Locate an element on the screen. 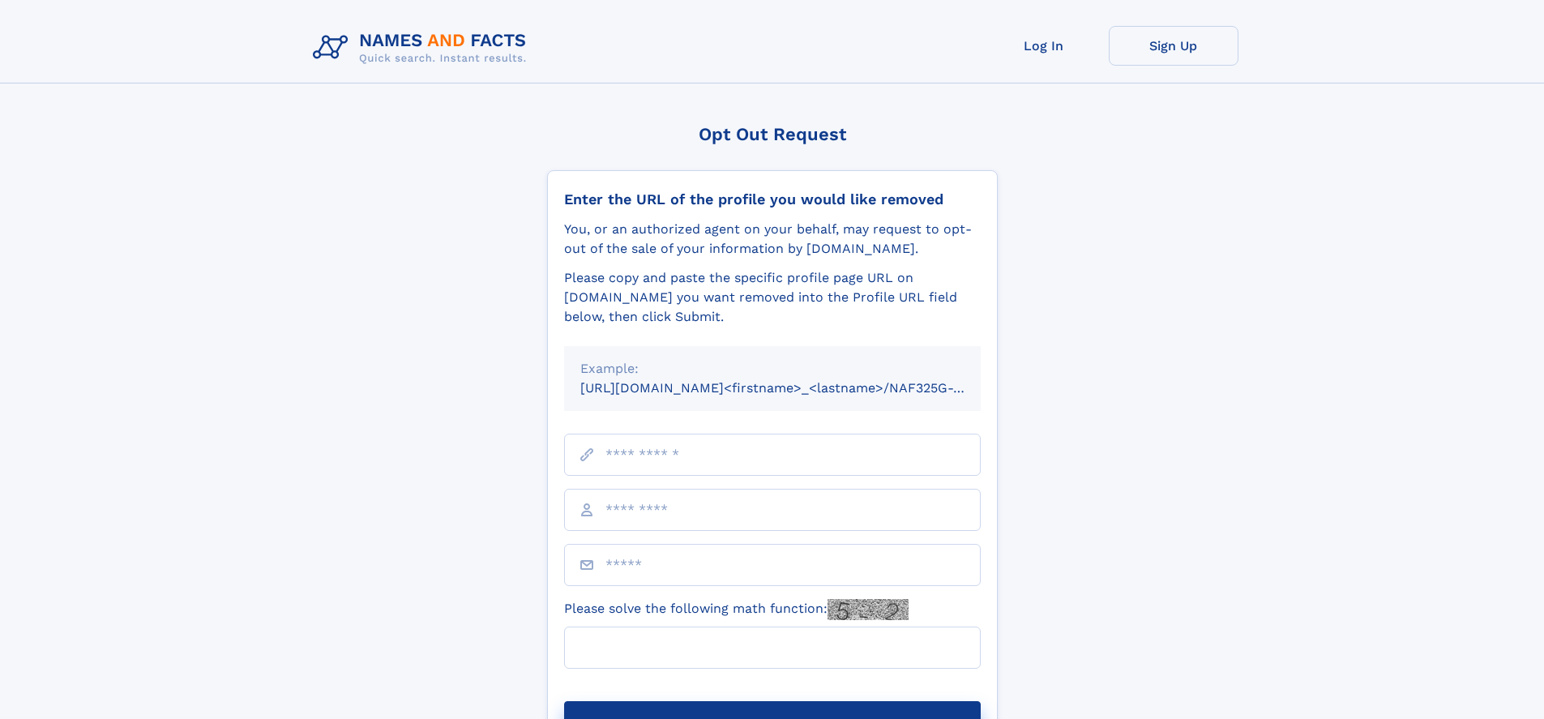  div: You, or an authorized agent on your behalf, may request to opt-out of the sale of your informatio... is located at coordinates (772, 239).